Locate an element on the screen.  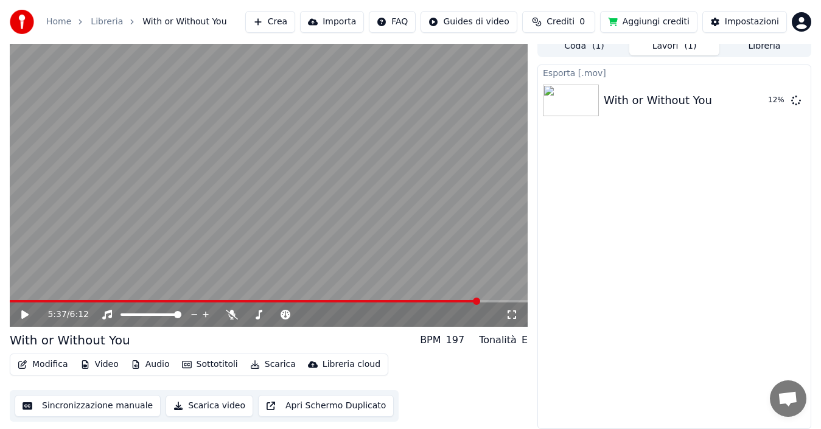
button: FAQ is located at coordinates (392, 22).